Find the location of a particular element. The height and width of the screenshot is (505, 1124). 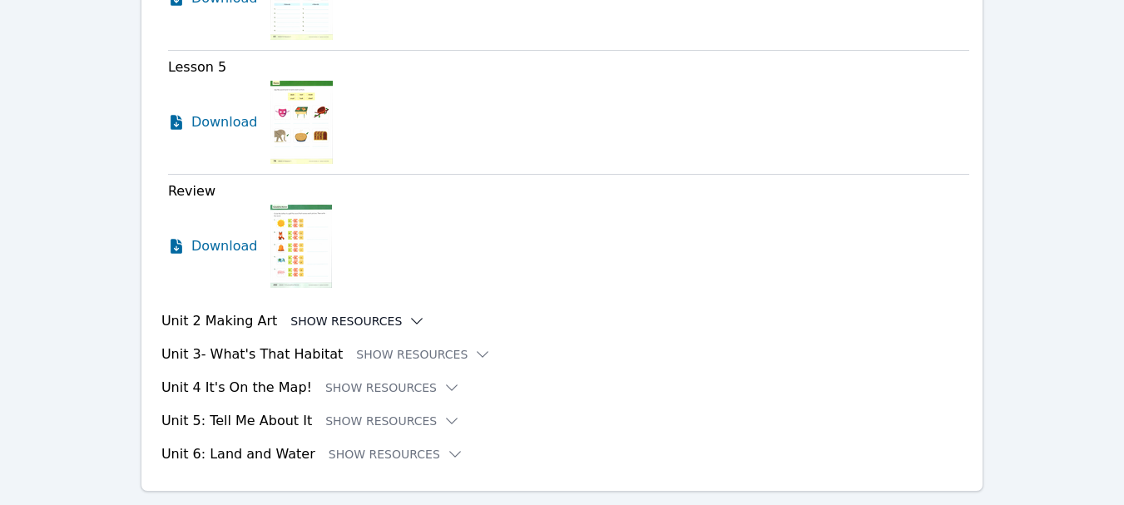

span: Review is located at coordinates (191, 191).